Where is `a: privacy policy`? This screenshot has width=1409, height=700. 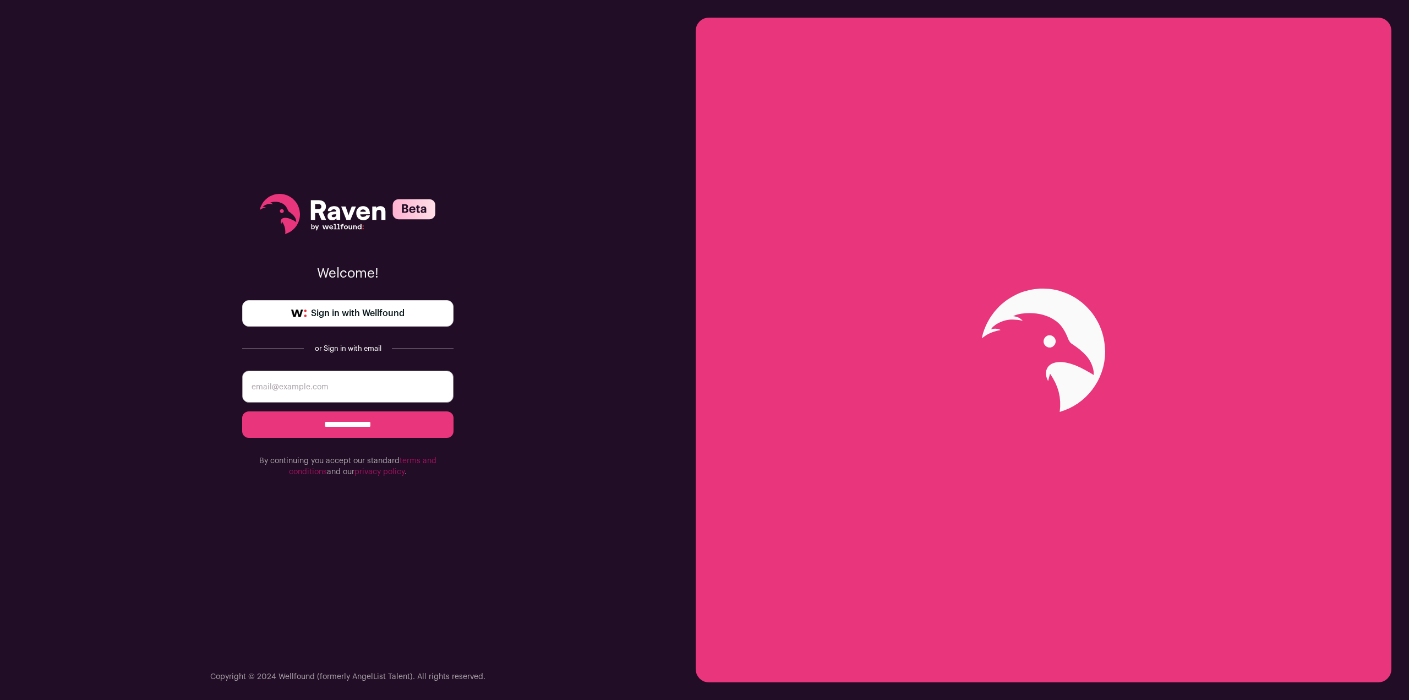
a: privacy policy is located at coordinates (379, 472).